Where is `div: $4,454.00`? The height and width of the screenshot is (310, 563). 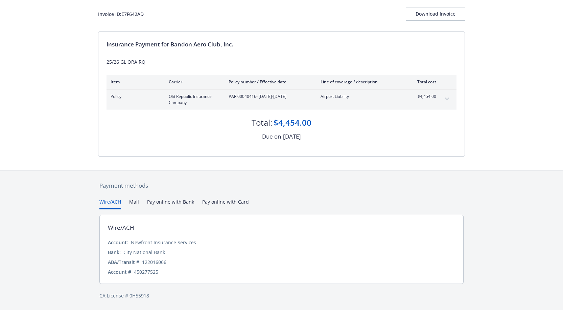 div: $4,454.00 is located at coordinates (293, 122).